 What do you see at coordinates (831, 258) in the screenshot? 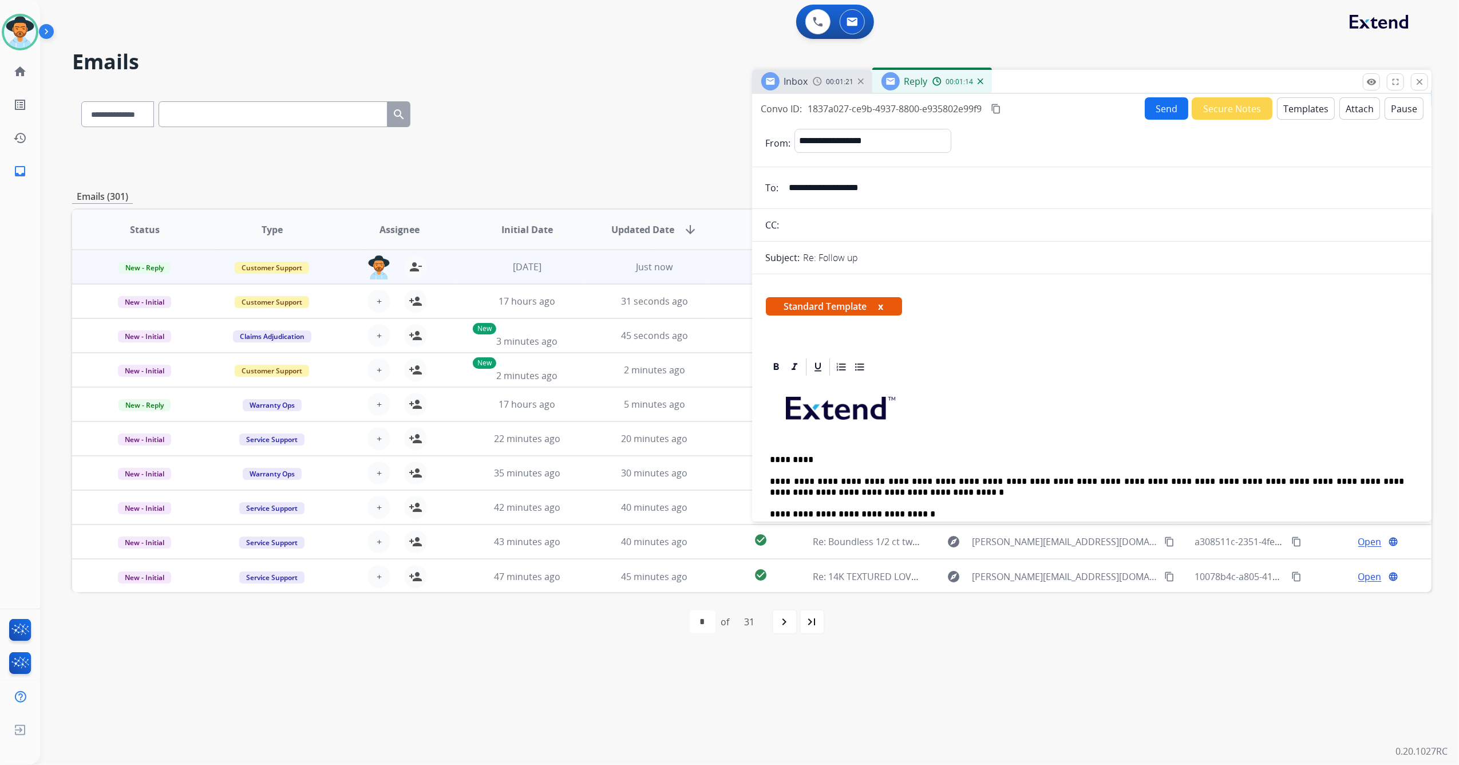
I see `p: Re: Follow up` at bounding box center [831, 258].